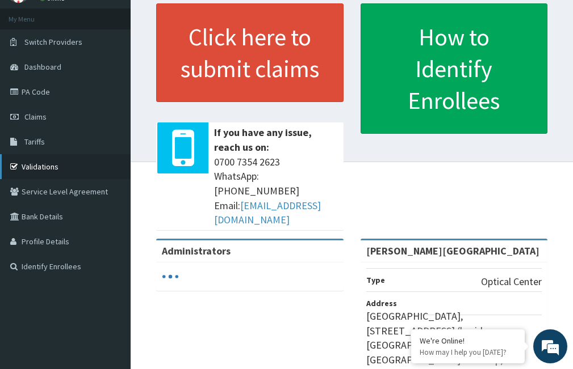 The height and width of the screenshot is (369, 573). Describe the element at coordinates (111, 169) in the screenshot. I see `span: We're online!` at that location.